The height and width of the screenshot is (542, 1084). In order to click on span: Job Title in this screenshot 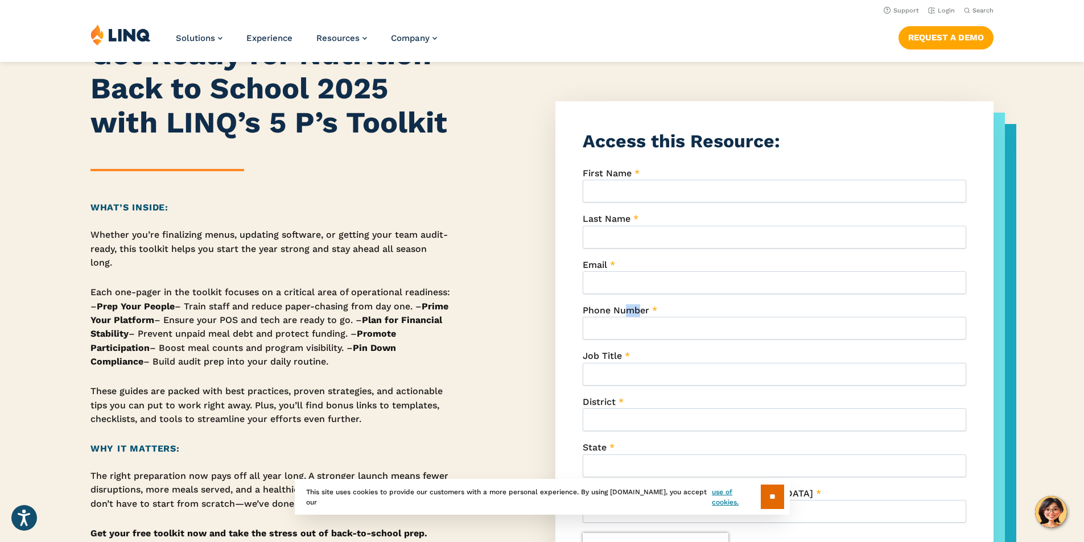, I will do `click(602, 355)`.